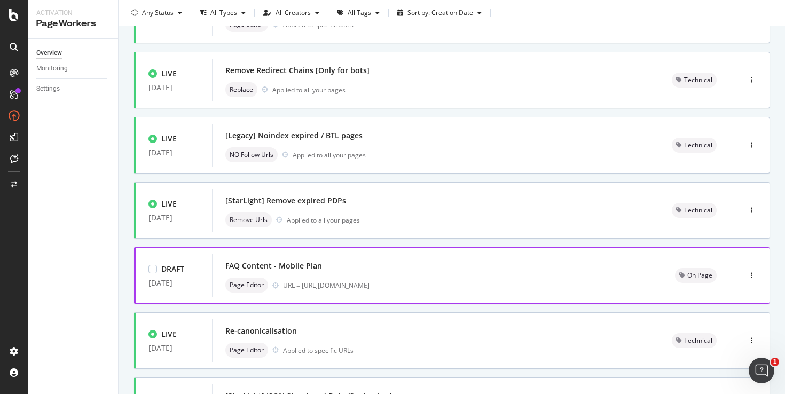  Describe the element at coordinates (156, 13) in the screenshot. I see `button: Any Status` at that location.